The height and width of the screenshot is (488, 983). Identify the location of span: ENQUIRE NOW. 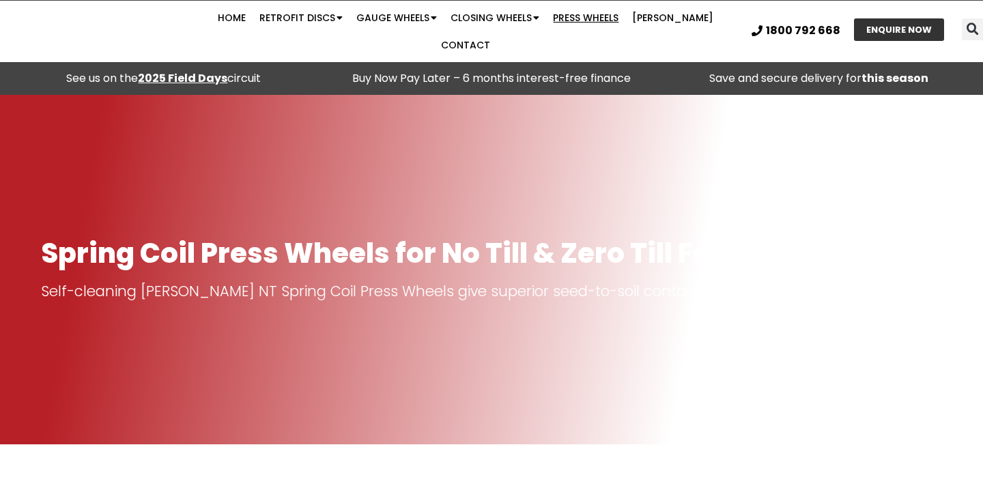
(899, 29).